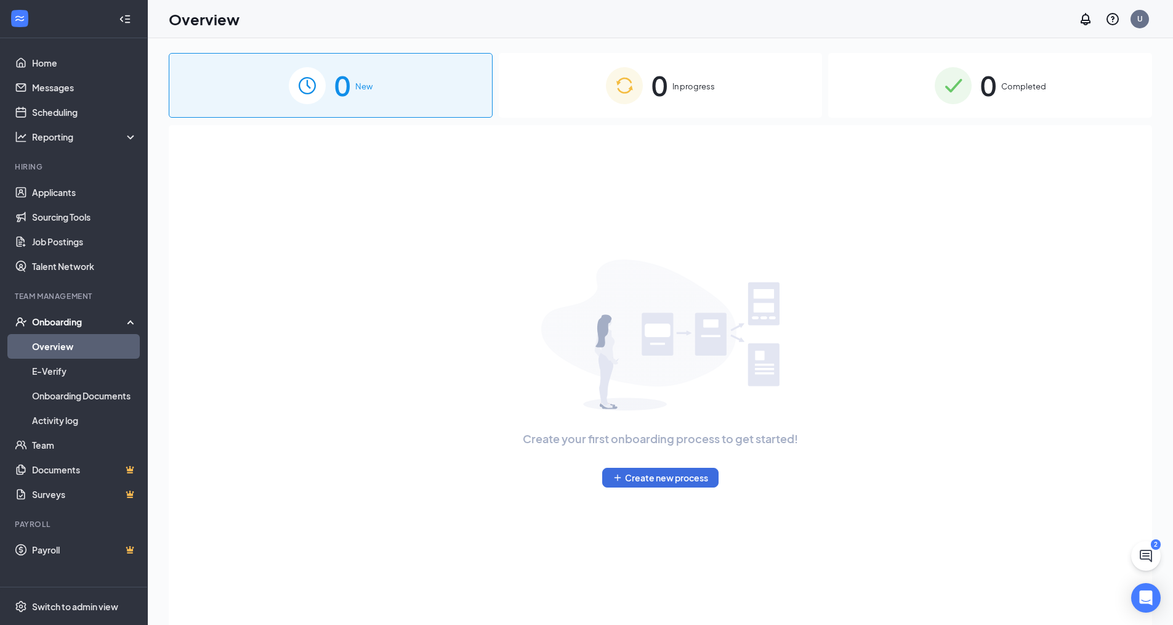 This screenshot has height=625, width=1173. What do you see at coordinates (79, 321) in the screenshot?
I see `div: Onboarding` at bounding box center [79, 321].